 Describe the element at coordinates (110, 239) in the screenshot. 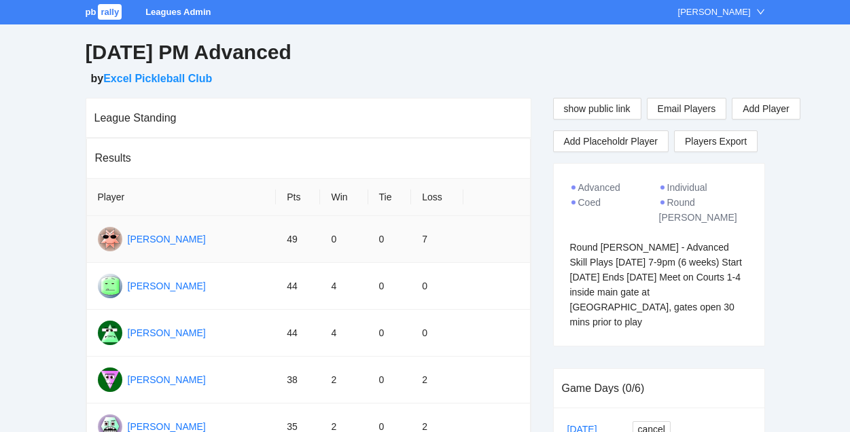

I see `img: Gravatar for blake calcote@gmail.com` at that location.